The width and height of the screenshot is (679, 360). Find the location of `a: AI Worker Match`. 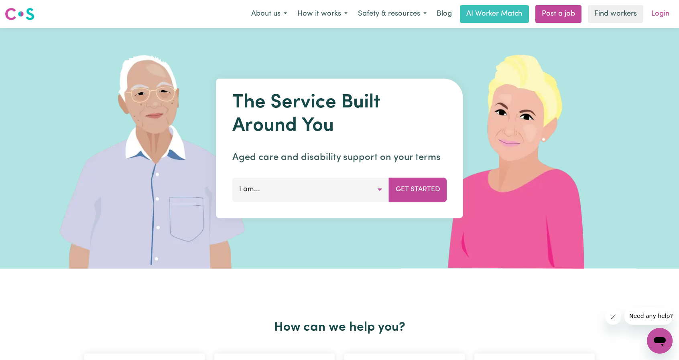

a: AI Worker Match is located at coordinates (494, 14).